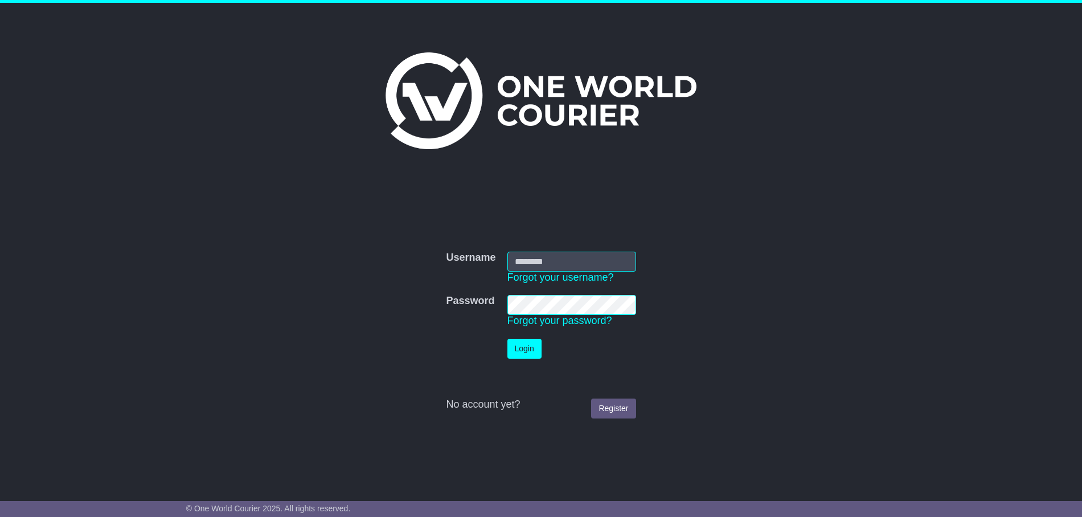 The image size is (1082, 517). Describe the element at coordinates (560, 277) in the screenshot. I see `a: Forgot your username?` at that location.